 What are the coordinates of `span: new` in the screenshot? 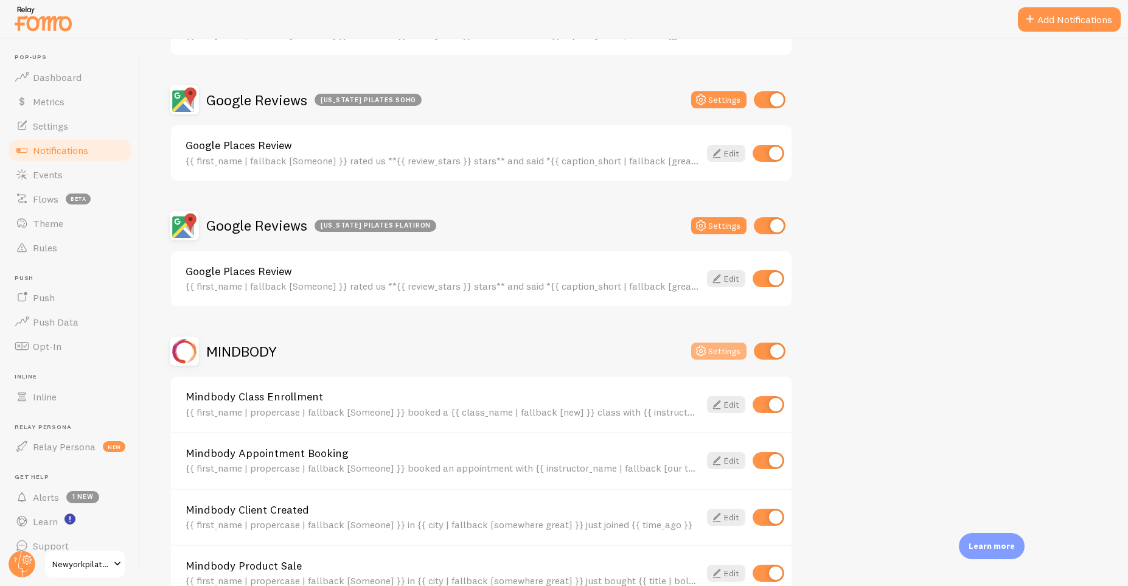 It's located at (114, 446).